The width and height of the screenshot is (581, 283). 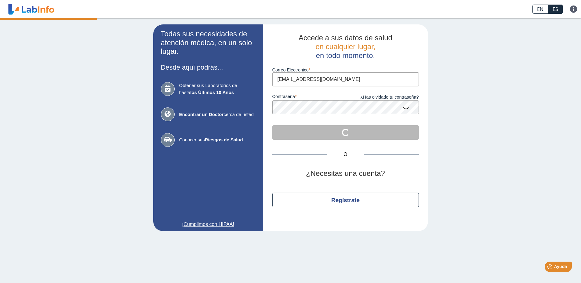 What do you see at coordinates (555, 9) in the screenshot?
I see `a: ES` at bounding box center [555, 9].